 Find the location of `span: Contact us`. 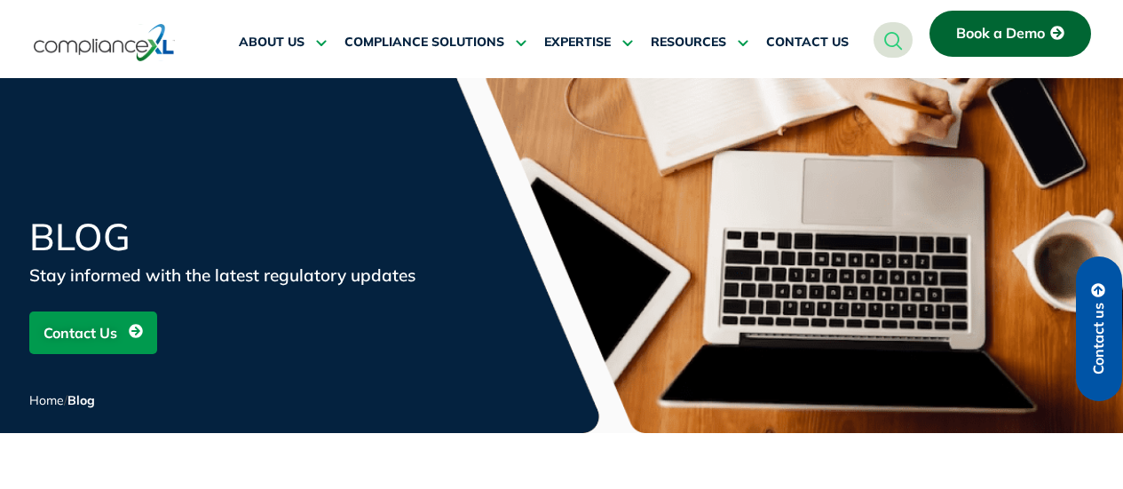

span: Contact us is located at coordinates (1099, 338).